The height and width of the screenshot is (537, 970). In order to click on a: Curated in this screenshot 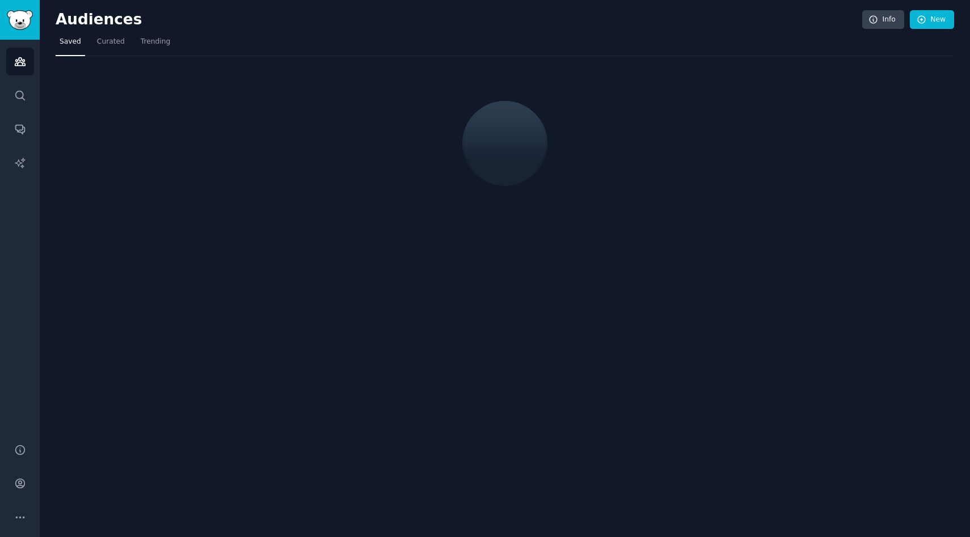, I will do `click(111, 44)`.